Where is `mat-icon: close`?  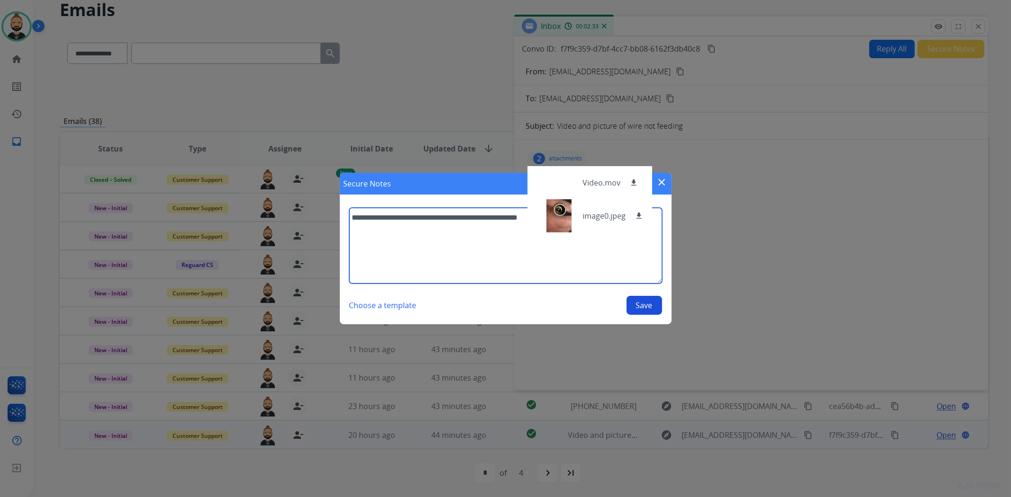 mat-icon: close is located at coordinates (662, 182).